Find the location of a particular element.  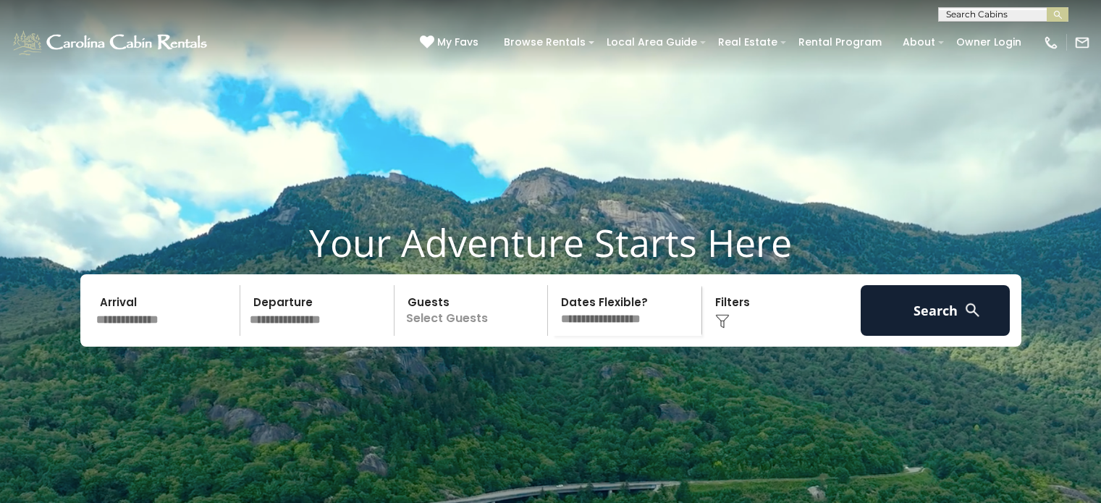

span: My Favs is located at coordinates (458, 42).